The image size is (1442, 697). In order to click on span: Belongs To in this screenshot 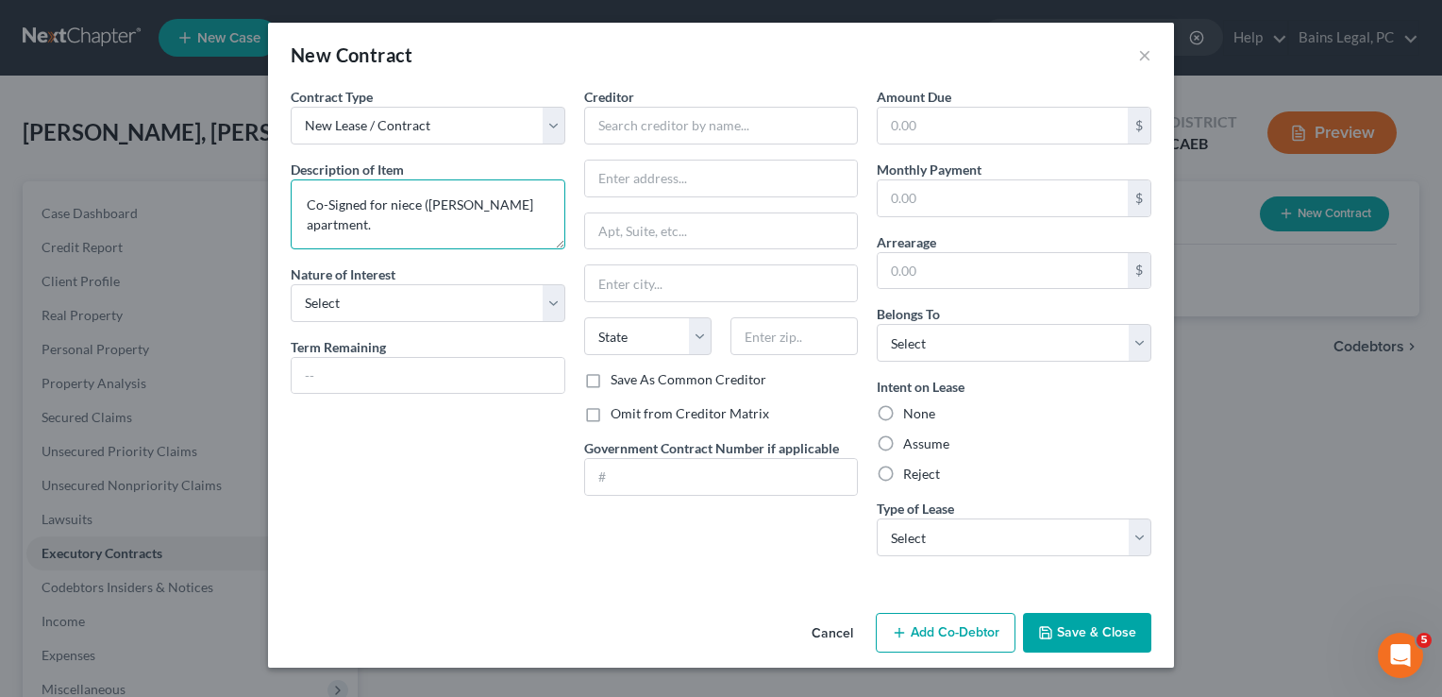, I will do `click(908, 313)`.